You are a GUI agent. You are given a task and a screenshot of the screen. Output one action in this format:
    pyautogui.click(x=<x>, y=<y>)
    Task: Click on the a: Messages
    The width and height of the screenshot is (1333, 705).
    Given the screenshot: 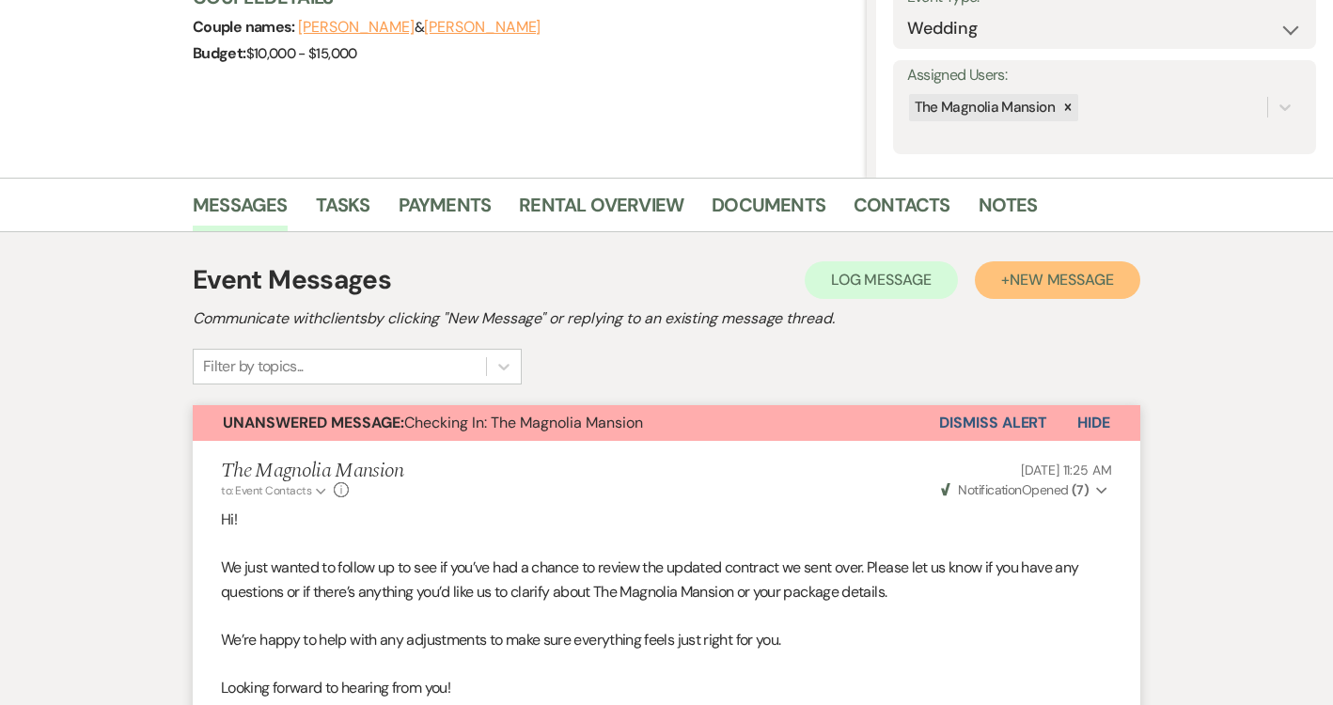 What is the action you would take?
    pyautogui.click(x=240, y=211)
    